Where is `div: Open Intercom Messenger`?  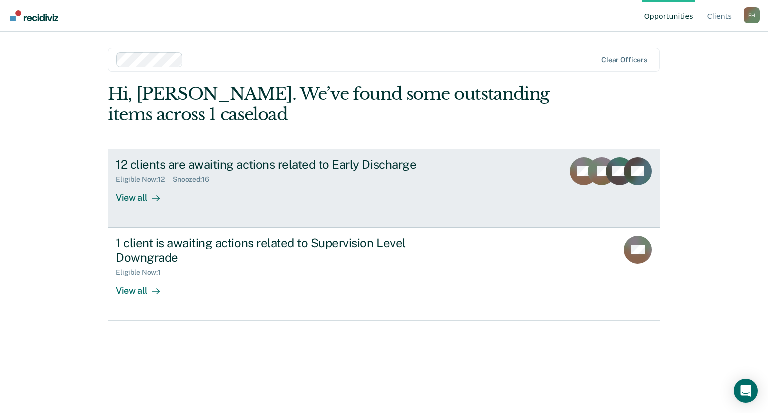
div: Open Intercom Messenger is located at coordinates (746, 391).